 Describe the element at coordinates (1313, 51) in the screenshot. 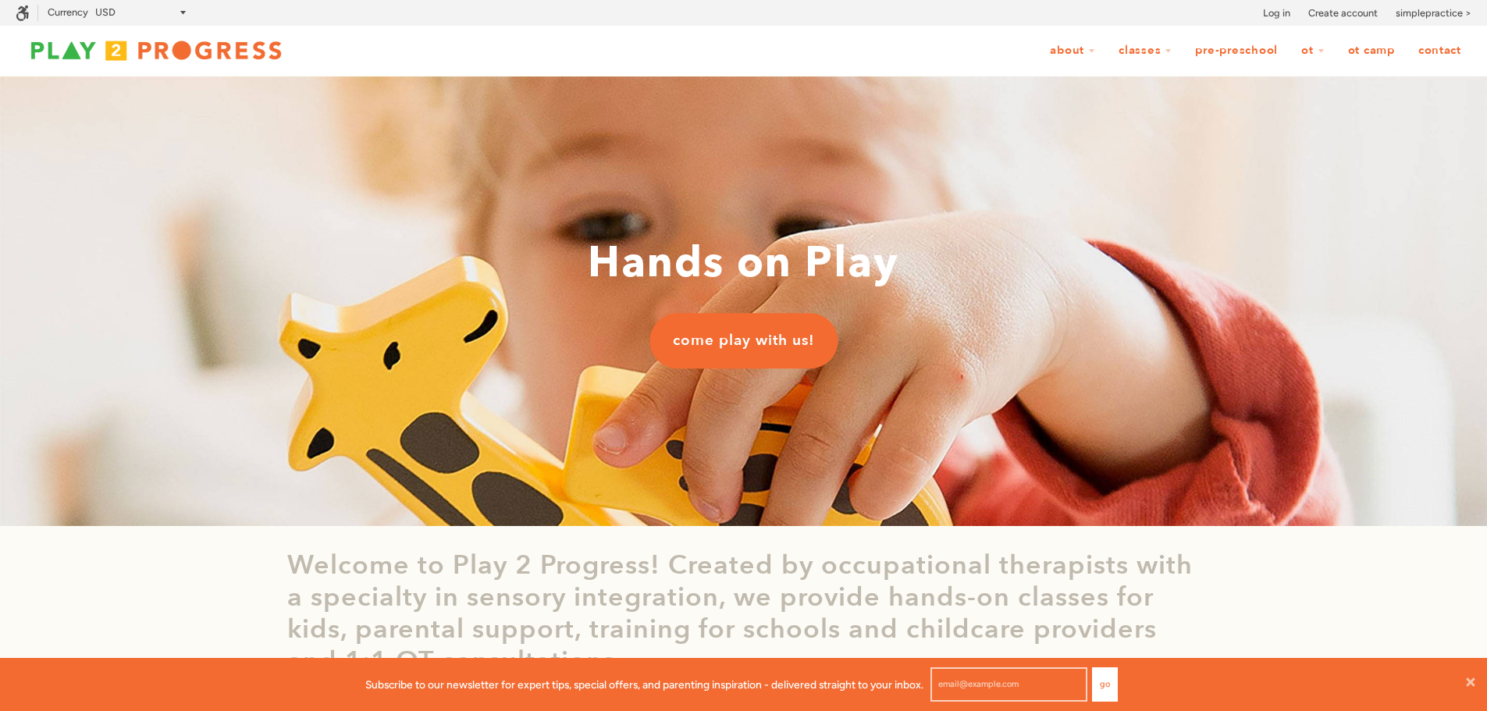

I see `a: OT` at that location.